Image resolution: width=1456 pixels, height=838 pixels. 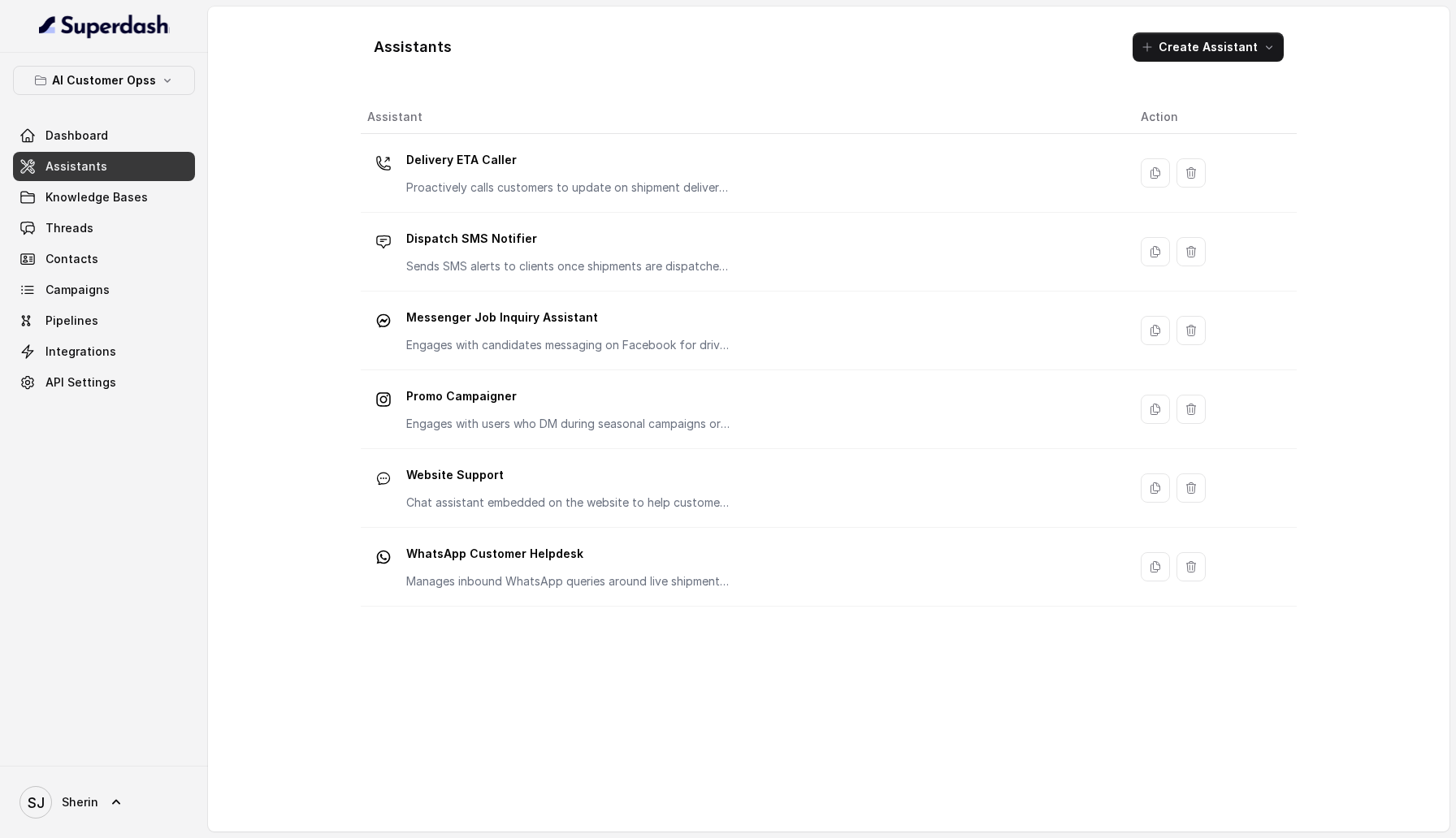 What do you see at coordinates (1208, 47) in the screenshot?
I see `button: Create Assistant` at bounding box center [1208, 47].